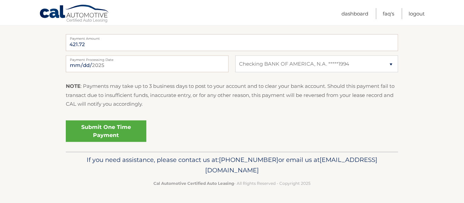  What do you see at coordinates (147, 64) in the screenshot?
I see `input: Payment Date` at bounding box center [147, 64].